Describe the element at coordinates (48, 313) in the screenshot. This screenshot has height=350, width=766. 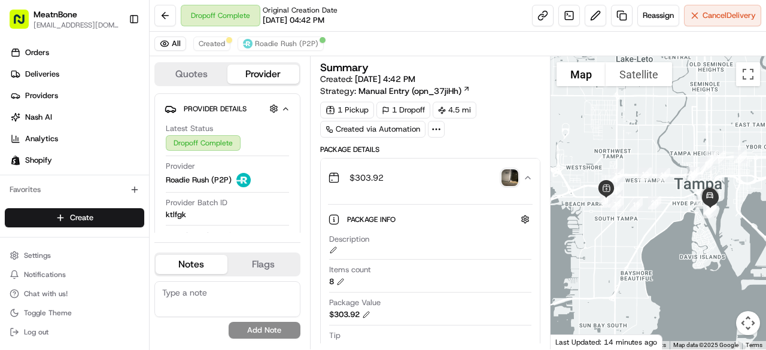
I see `span: Toggle Theme` at that location.